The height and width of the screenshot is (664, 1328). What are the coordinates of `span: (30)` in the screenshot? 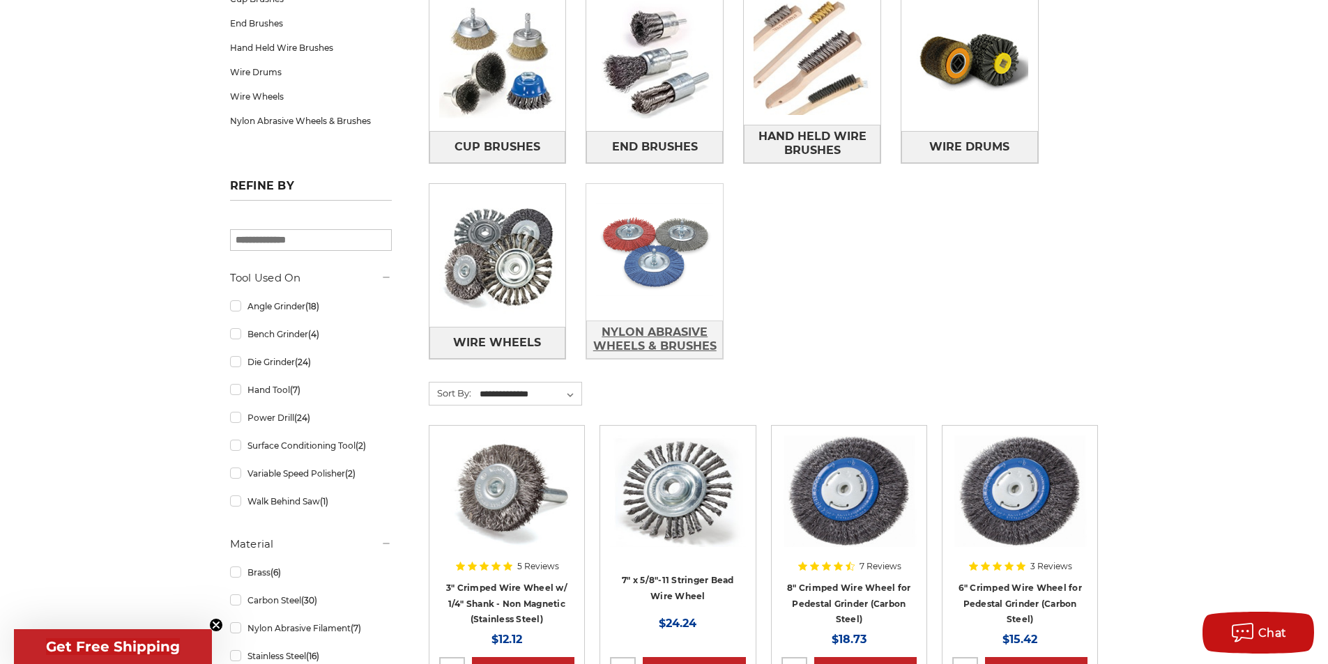 It's located at (309, 600).